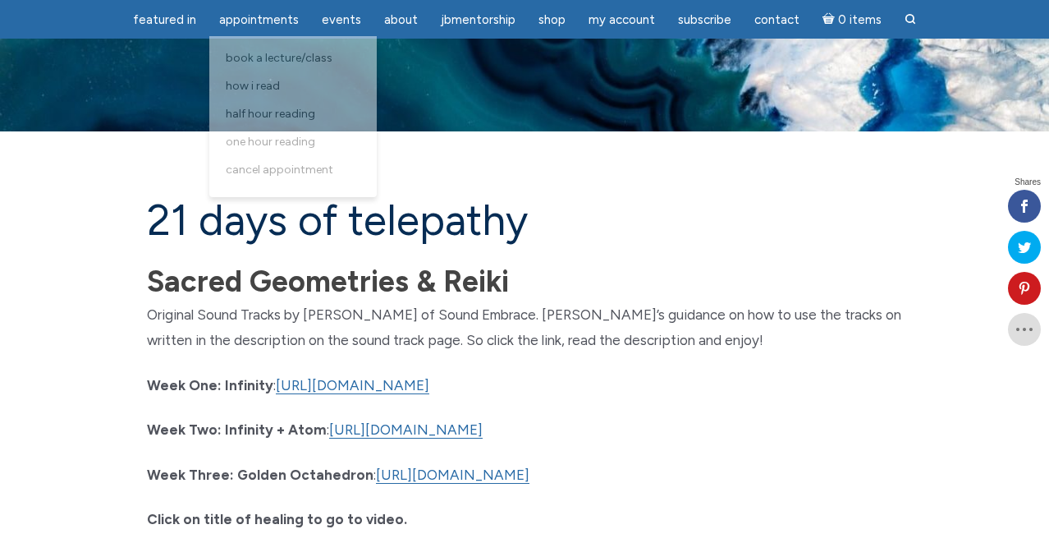  I want to click on strong: Week Three: Golden Octahedron, so click(260, 475).